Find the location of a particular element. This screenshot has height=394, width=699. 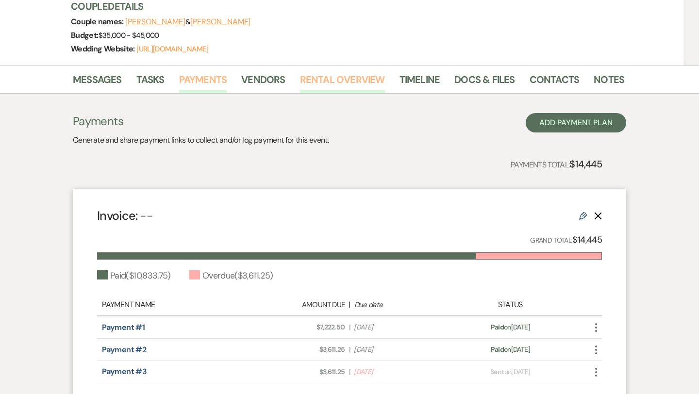

a: Timeline is located at coordinates (420, 82).